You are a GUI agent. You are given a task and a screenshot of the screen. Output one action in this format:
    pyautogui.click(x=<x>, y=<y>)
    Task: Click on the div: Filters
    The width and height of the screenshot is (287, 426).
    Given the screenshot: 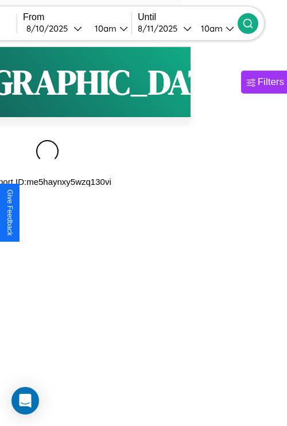 What is the action you would take?
    pyautogui.click(x=271, y=82)
    